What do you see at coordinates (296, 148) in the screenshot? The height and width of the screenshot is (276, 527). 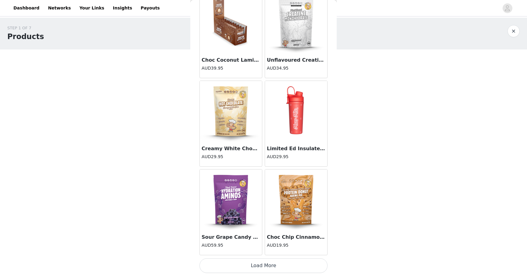 I see `h3: Limited Ed Insulated Steel Red Protein Shaker` at bounding box center [296, 148].